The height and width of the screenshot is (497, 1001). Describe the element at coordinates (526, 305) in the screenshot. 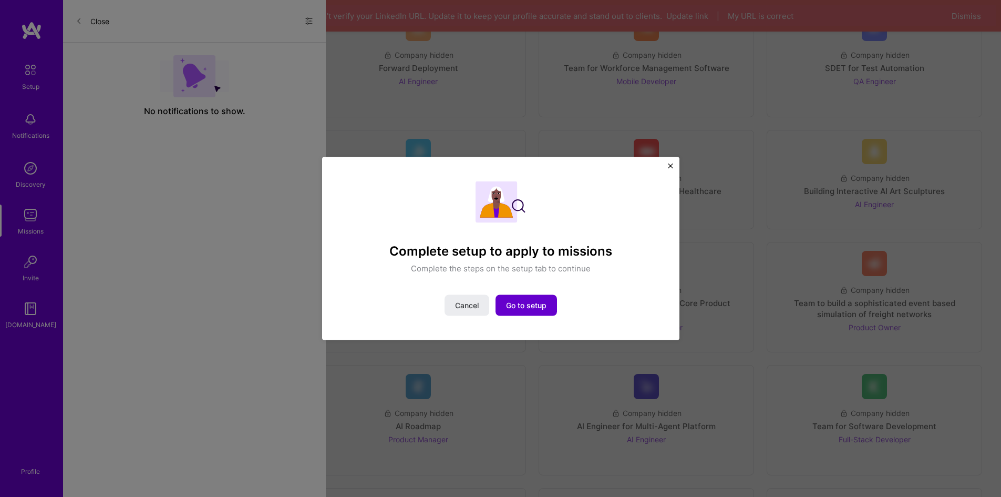

I see `button: Go to setup` at that location.